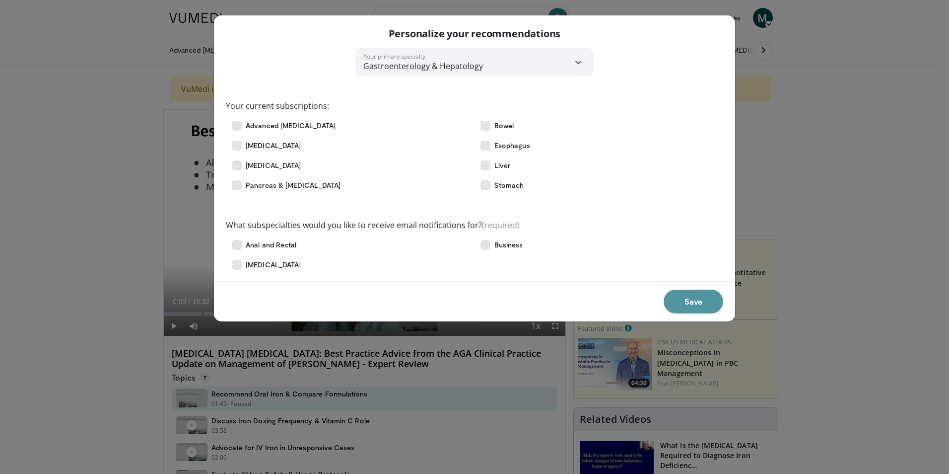 The height and width of the screenshot is (474, 949). Describe the element at coordinates (278, 106) in the screenshot. I see `label: Your current subscriptions:` at that location.